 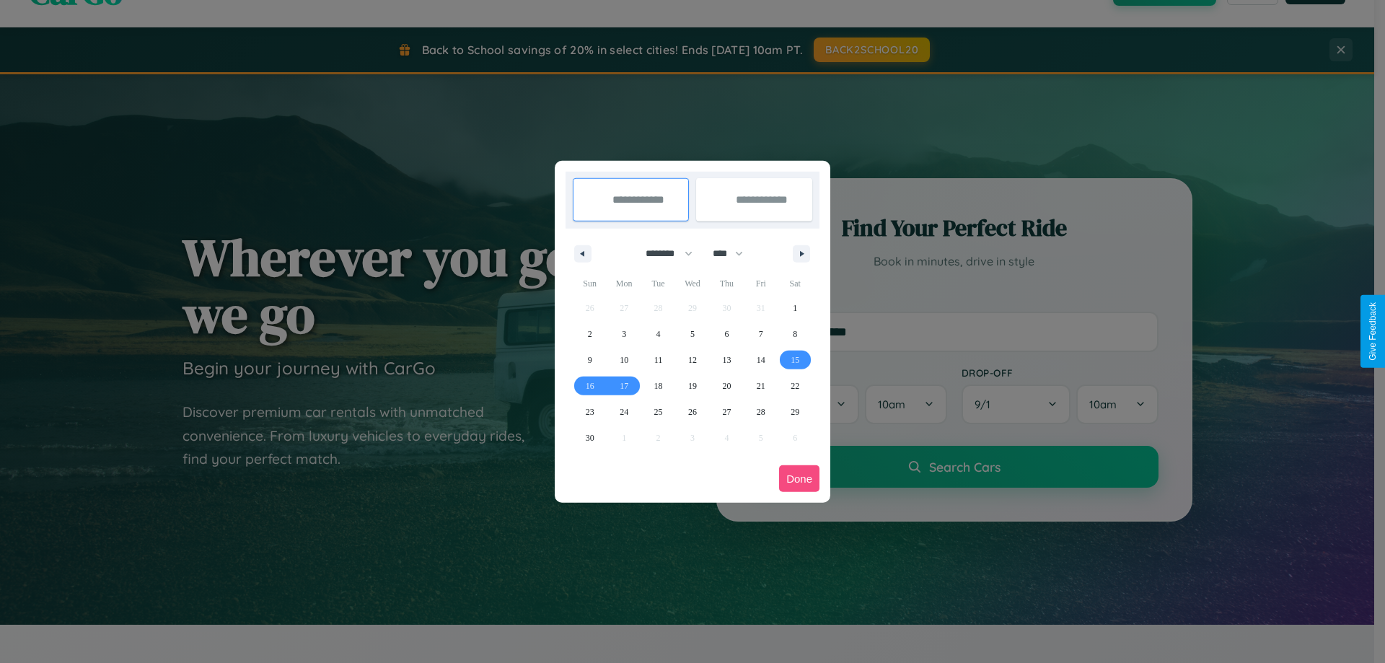 What do you see at coordinates (590, 386) in the screenshot?
I see `span: 16` at bounding box center [590, 386].